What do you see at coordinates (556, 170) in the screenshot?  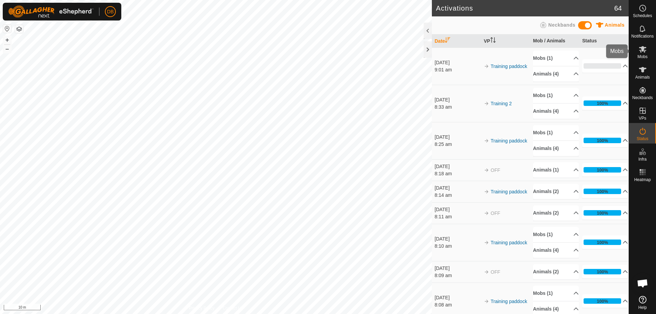 I see `p-accordion-header: Animals (1)` at bounding box center [556, 170].